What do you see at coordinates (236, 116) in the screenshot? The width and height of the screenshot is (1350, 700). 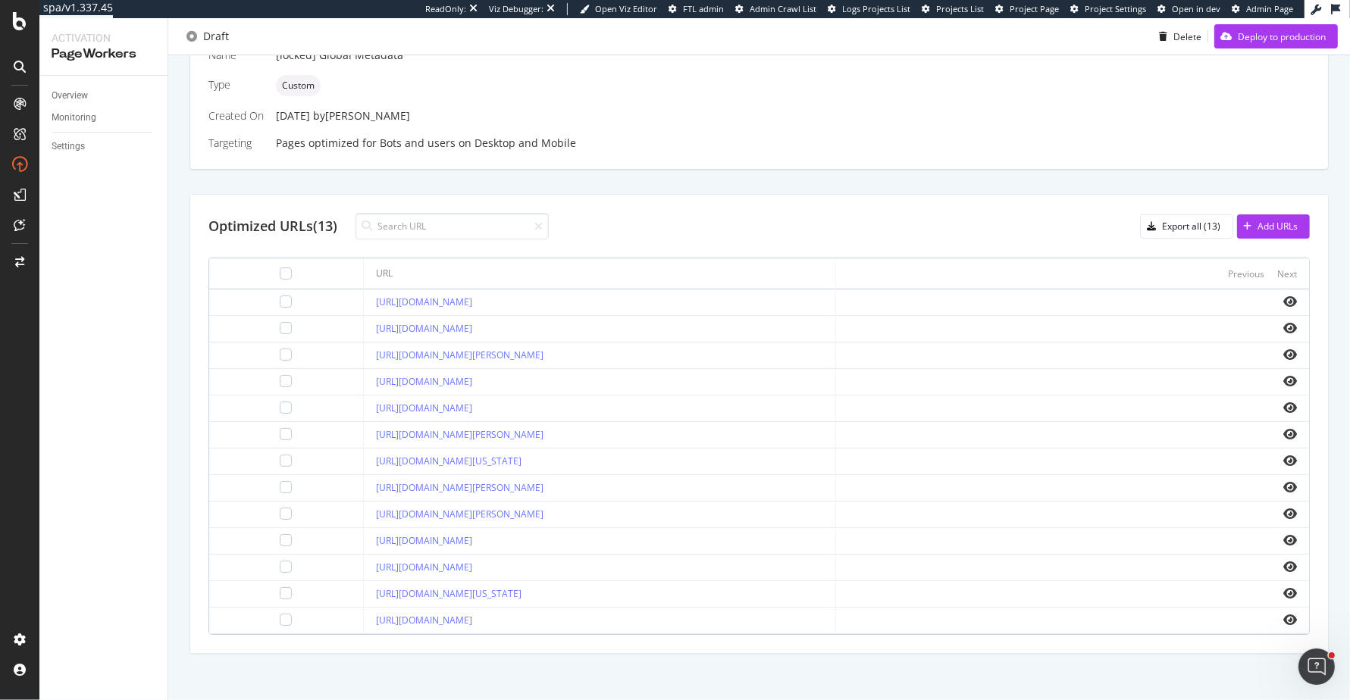 I see `div: Created On` at bounding box center [236, 116].